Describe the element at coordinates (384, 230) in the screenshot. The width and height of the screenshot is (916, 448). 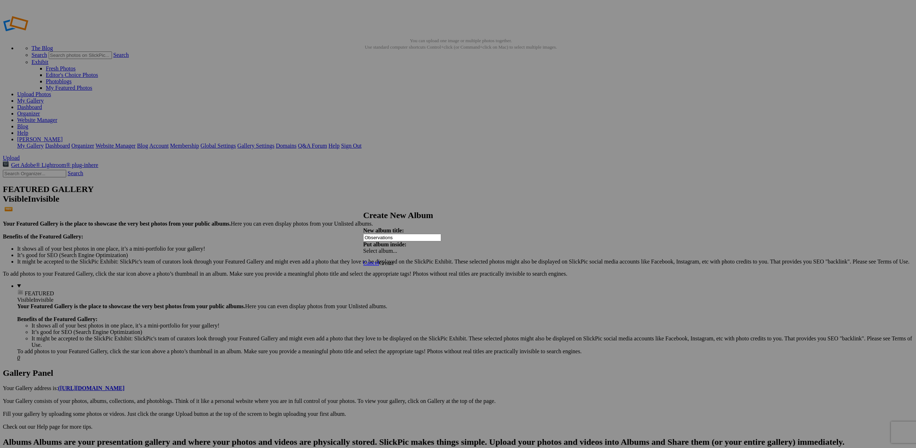
I see `strong: New album title:` at that location.